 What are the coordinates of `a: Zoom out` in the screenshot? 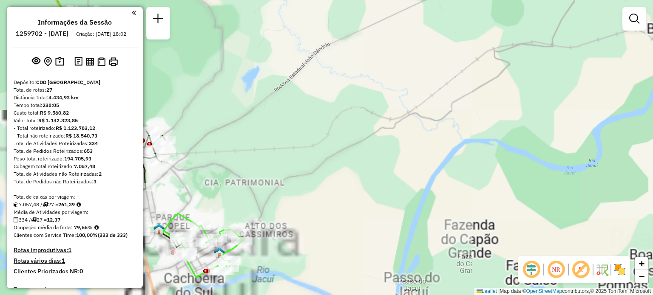 It's located at (641, 277).